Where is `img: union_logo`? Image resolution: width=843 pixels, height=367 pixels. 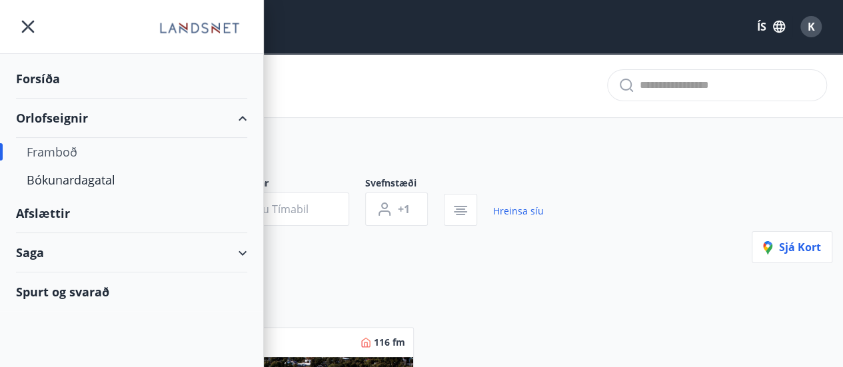
img: union_logo is located at coordinates (199, 28).